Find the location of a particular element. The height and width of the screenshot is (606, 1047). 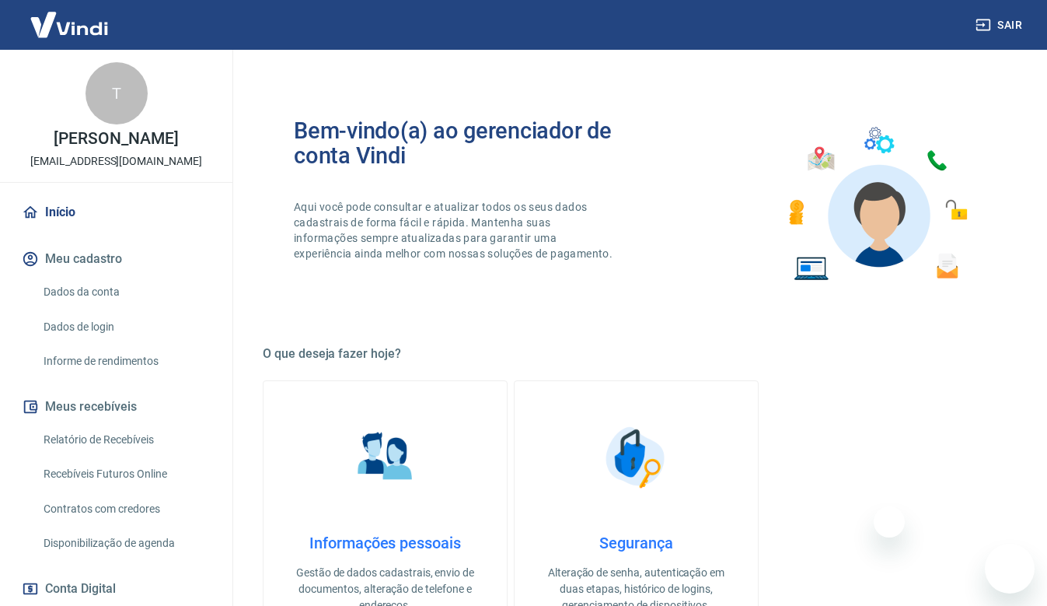

img: Segurança is located at coordinates (637, 457).